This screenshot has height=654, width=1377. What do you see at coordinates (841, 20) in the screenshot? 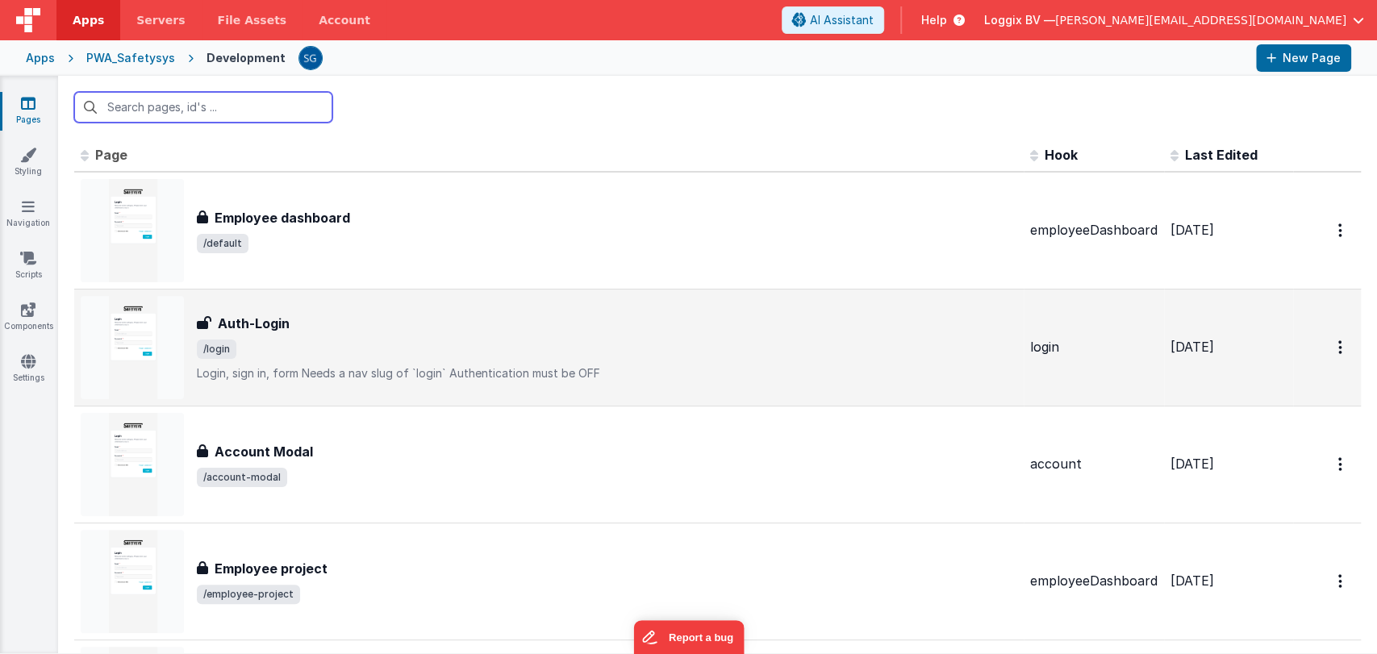
I see `span: AI Assistant` at bounding box center [841, 20].